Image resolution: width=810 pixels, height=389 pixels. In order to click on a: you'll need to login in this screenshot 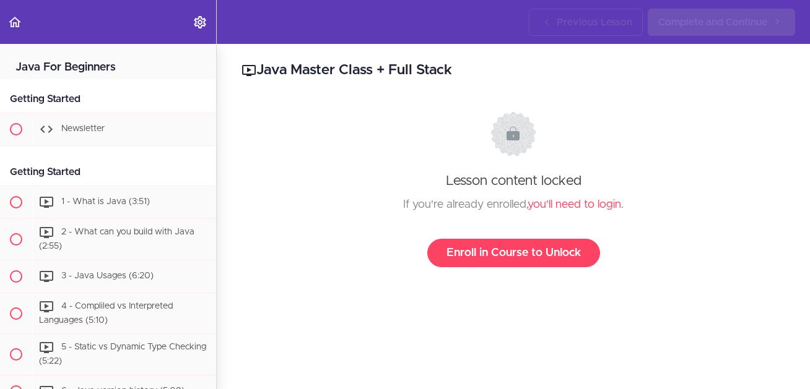, I will do `click(574, 205)`.